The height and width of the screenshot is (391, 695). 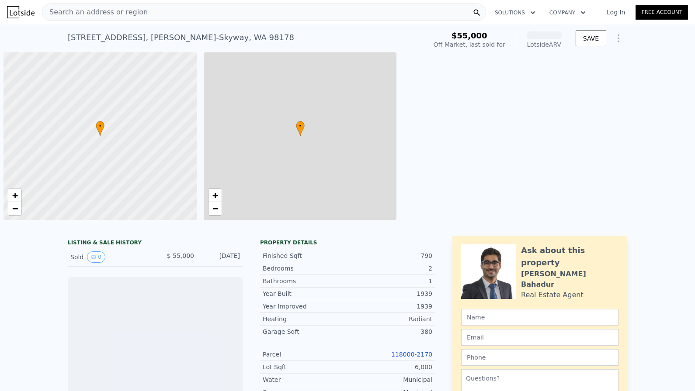 What do you see at coordinates (539, 358) in the screenshot?
I see `input: Phone` at bounding box center [539, 358].